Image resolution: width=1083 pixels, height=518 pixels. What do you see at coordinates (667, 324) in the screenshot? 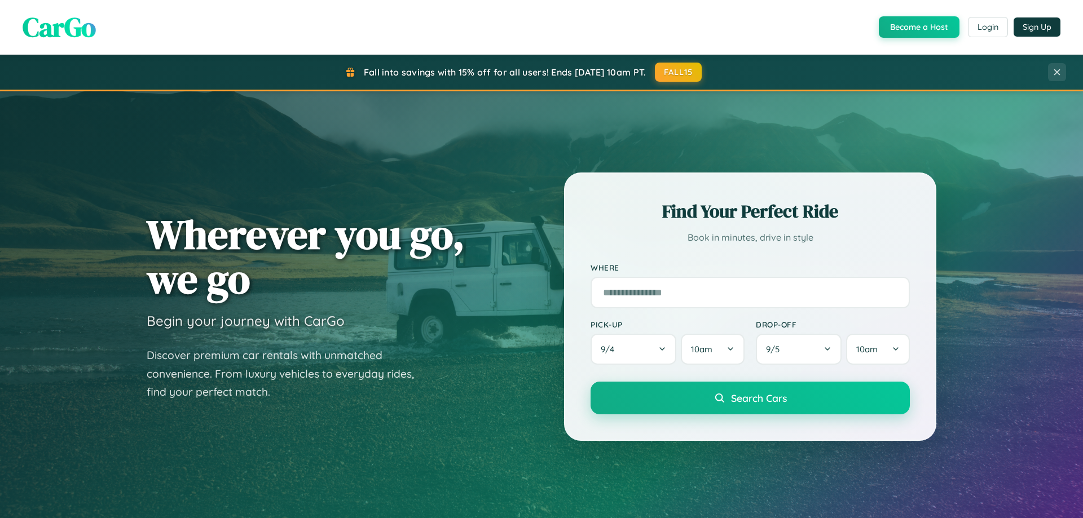
I see `label: Pick-up` at bounding box center [667, 324].